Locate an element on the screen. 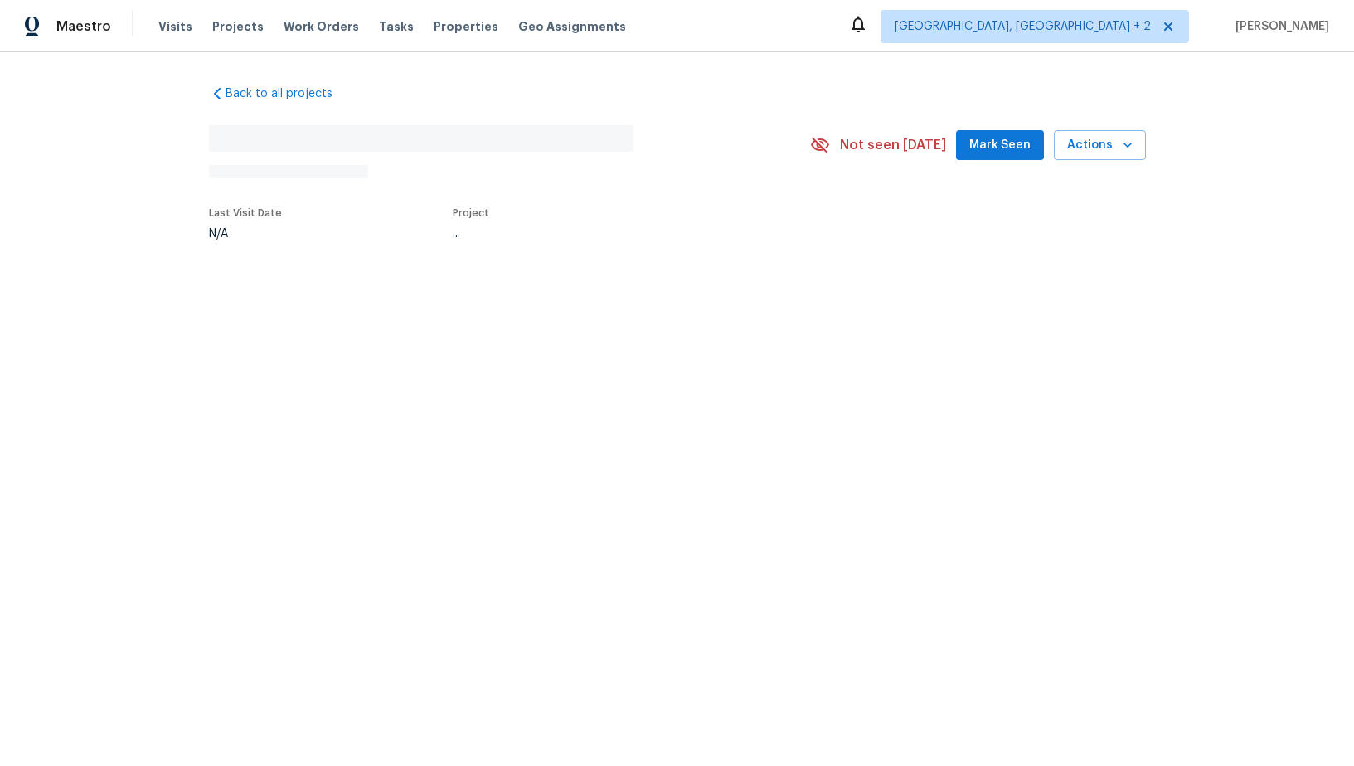  span: Maestro is located at coordinates (84, 27).